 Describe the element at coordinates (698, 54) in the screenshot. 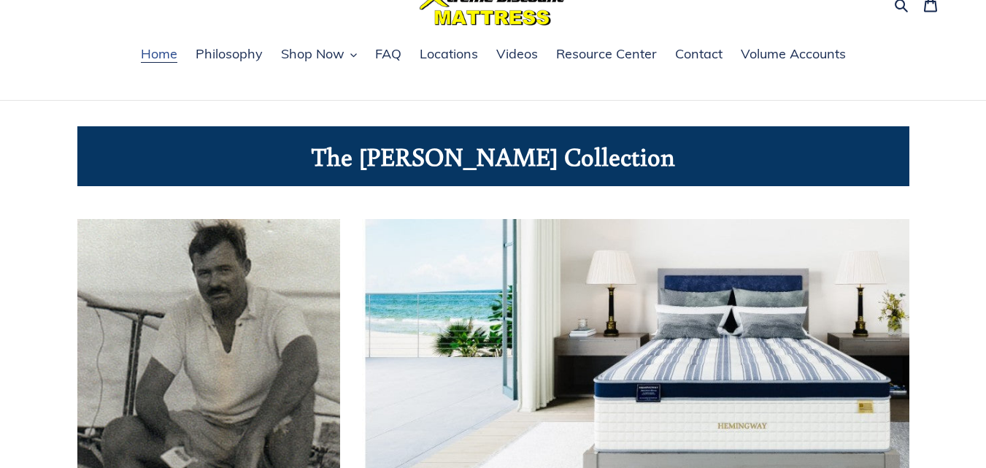

I see `span: Contact` at that location.